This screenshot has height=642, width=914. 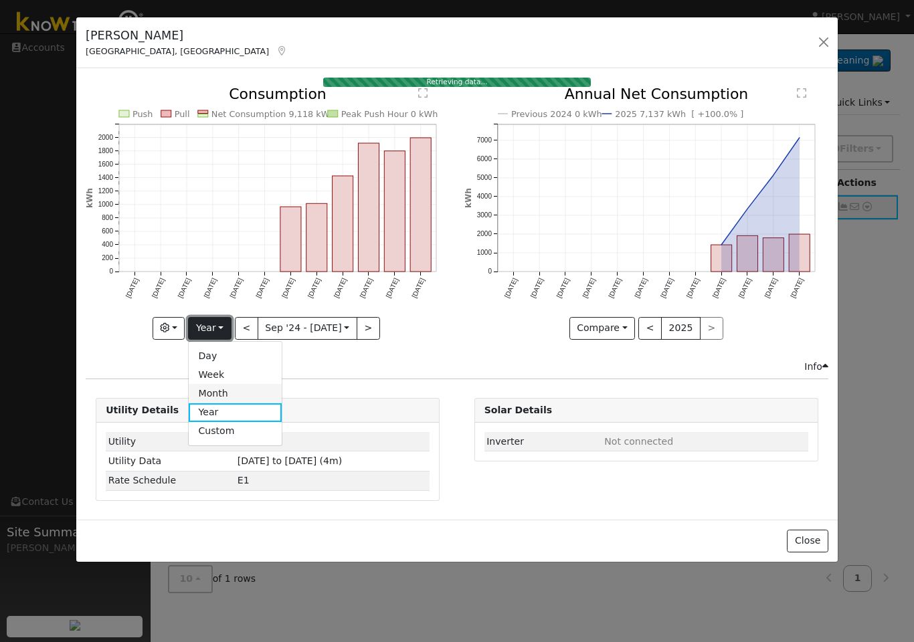 What do you see at coordinates (107, 218) in the screenshot?
I see `text: 800` at bounding box center [107, 218].